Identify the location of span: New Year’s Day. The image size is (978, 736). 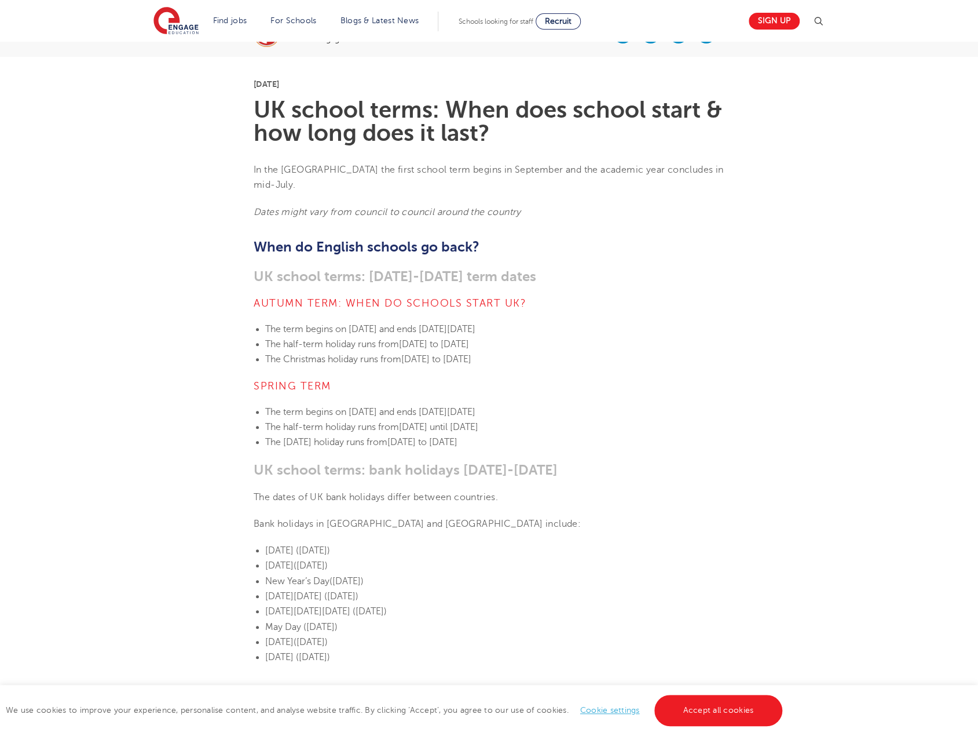
(297, 581).